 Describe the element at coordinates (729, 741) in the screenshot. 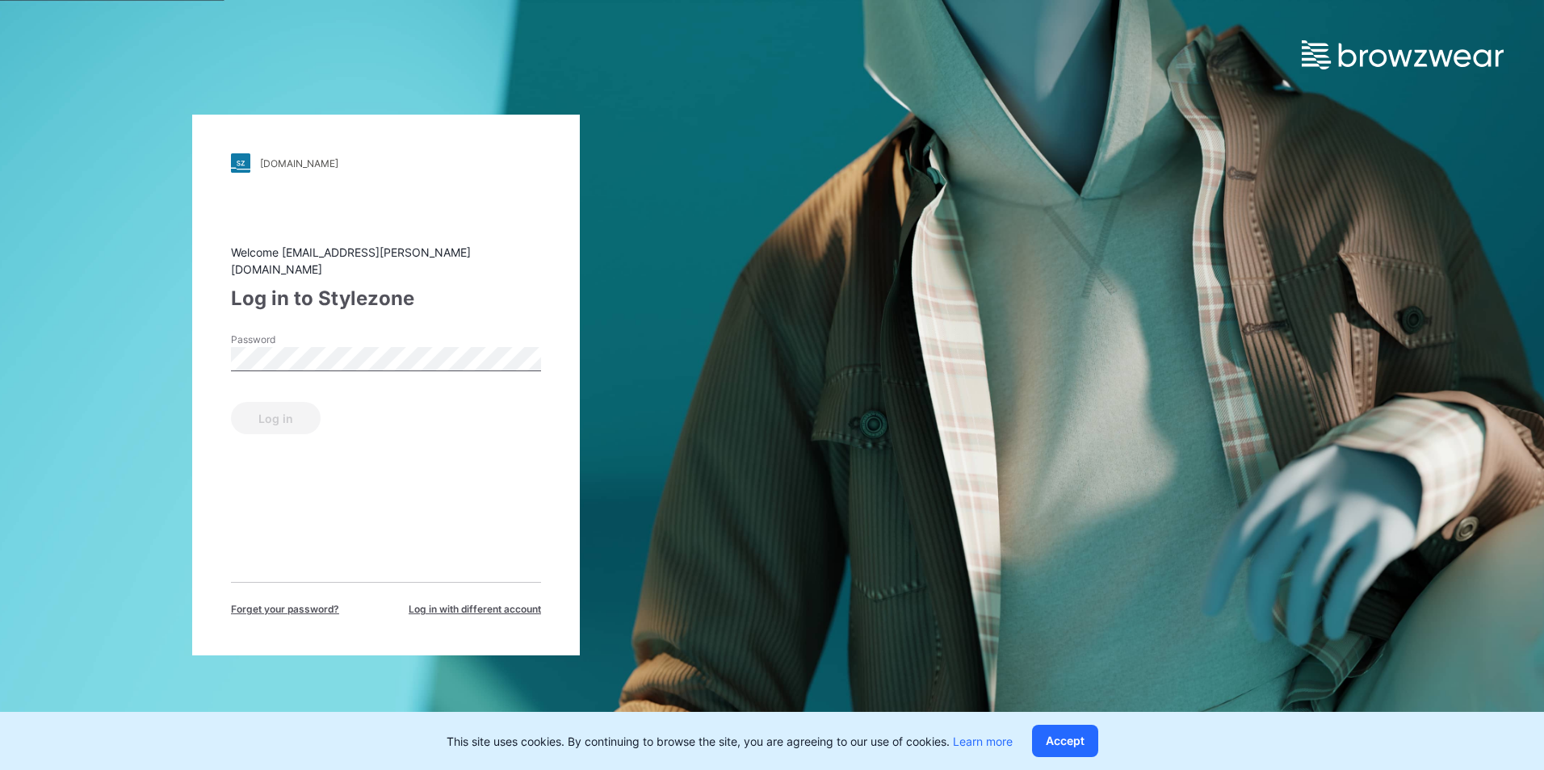

I see `p: This site uses cookies. By continuing to browse the site, you are agreeing to our use of cookies.` at that location.